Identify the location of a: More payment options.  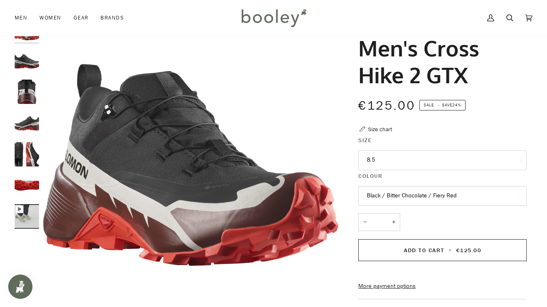
(443, 287).